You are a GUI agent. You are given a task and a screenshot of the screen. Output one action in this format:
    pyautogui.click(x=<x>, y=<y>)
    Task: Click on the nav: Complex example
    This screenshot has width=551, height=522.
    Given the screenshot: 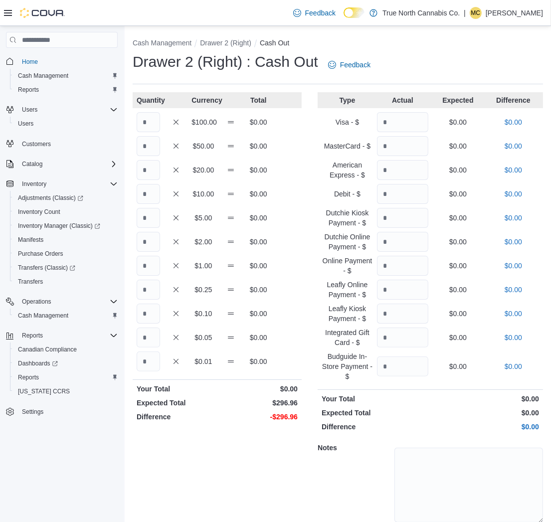 What is the action you would take?
    pyautogui.click(x=62, y=247)
    